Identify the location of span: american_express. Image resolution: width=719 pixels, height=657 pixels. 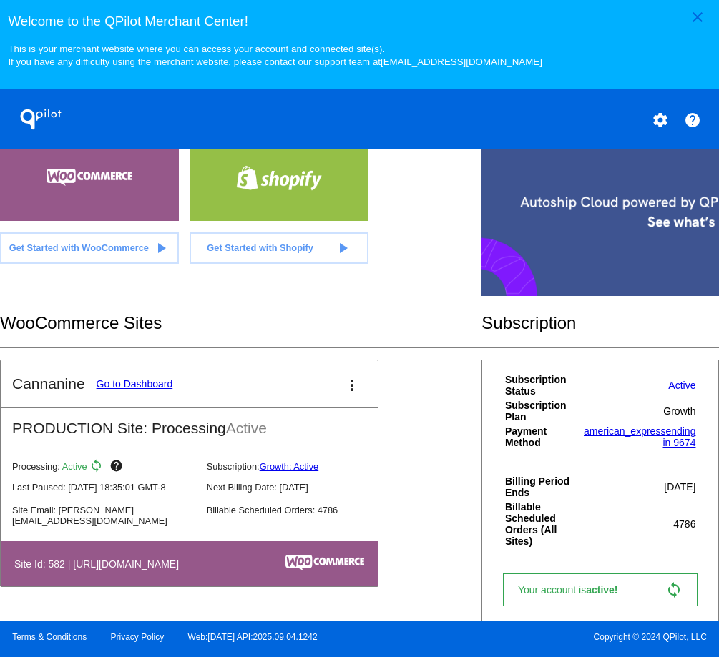
(624, 431).